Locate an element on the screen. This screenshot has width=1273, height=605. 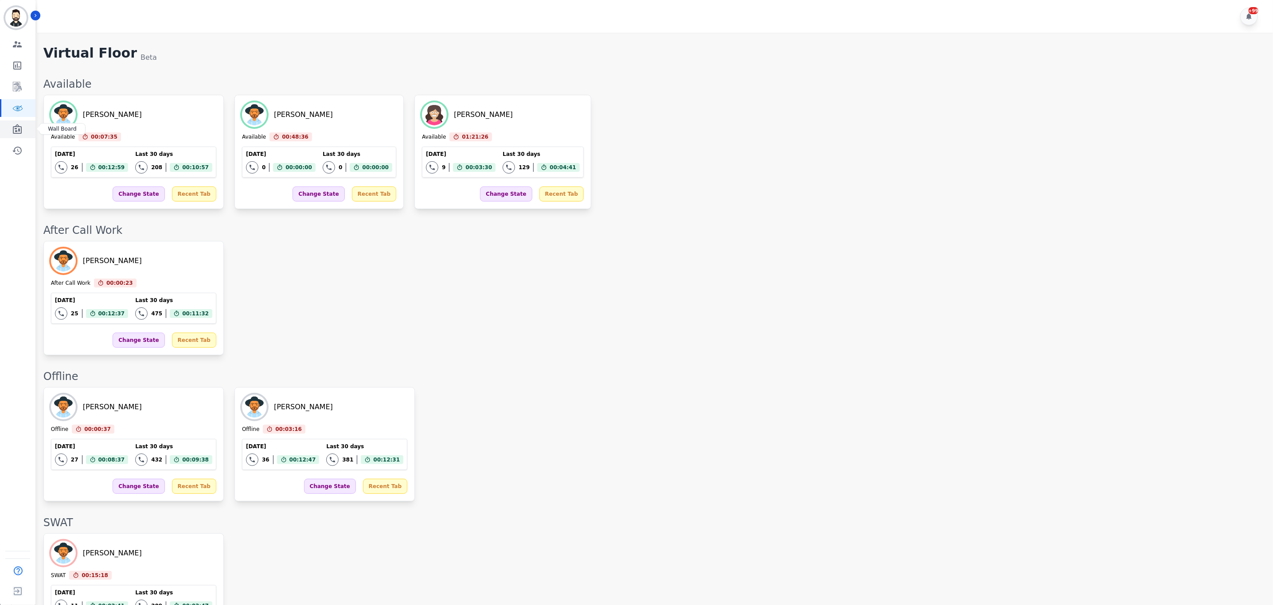
span: 00:12:31 is located at coordinates (386, 460).